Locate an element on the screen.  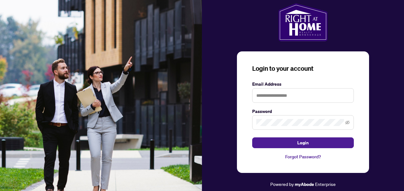
span: eye-invisible is located at coordinates (347, 123).